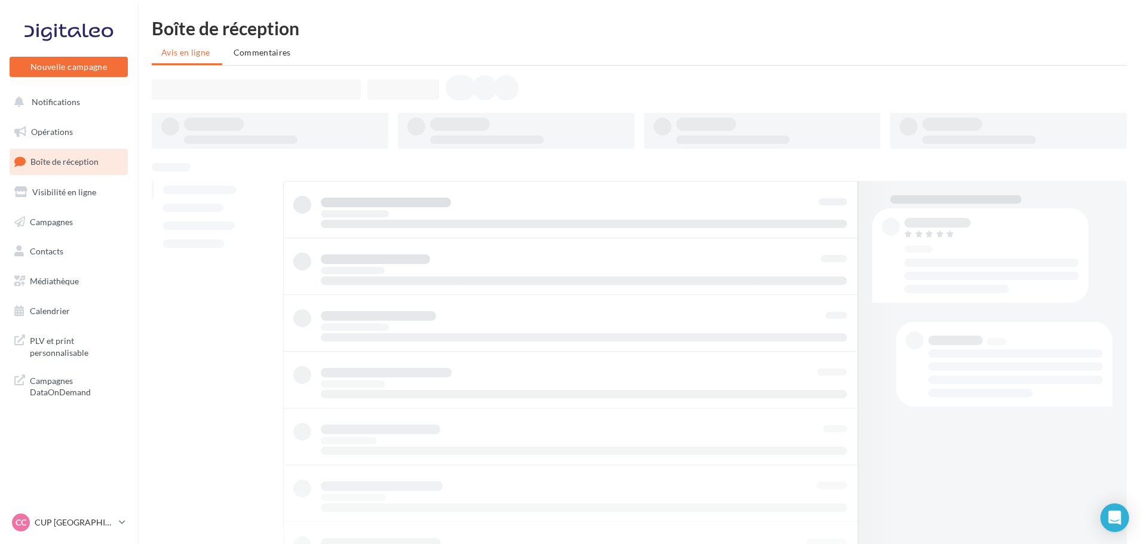 The width and height of the screenshot is (1141, 544). Describe the element at coordinates (69, 222) in the screenshot. I see `a: Campagnes` at that location.